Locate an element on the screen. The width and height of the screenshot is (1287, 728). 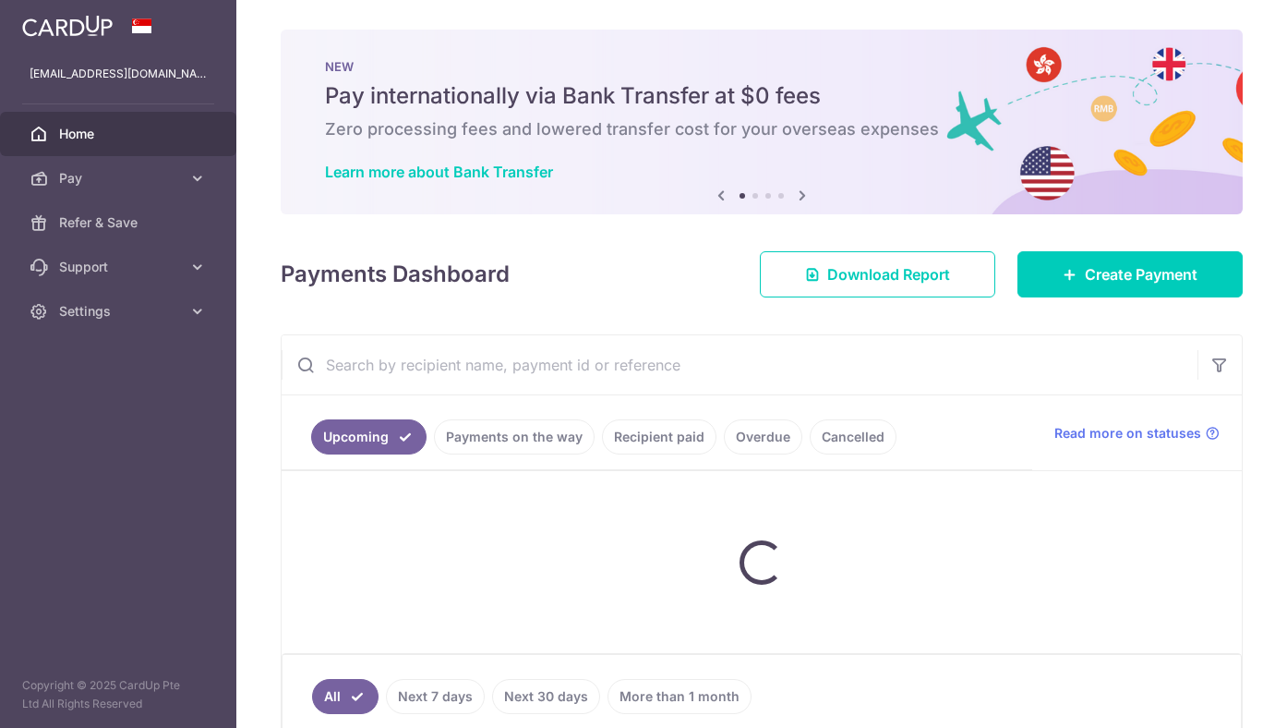
a: Learn more about Bank Transfer is located at coordinates (439, 172).